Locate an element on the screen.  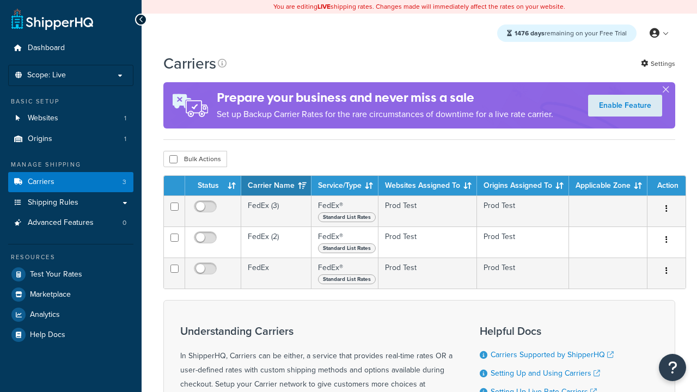
li: Shipping Rules is located at coordinates (71, 203).